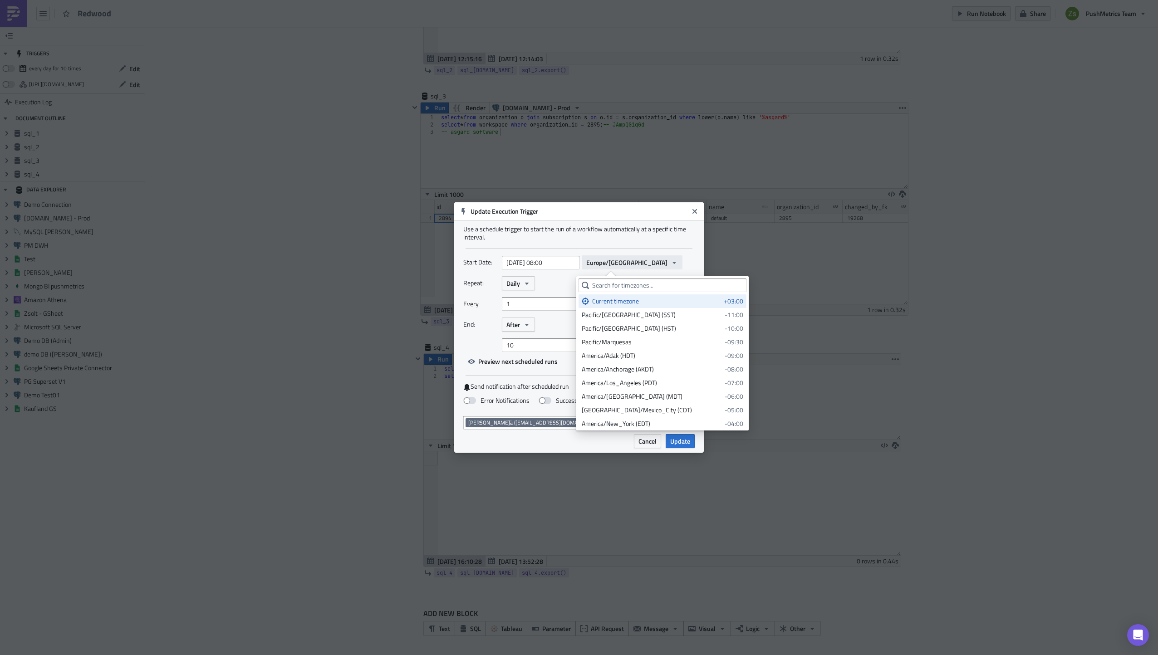  Describe the element at coordinates (695, 212) in the screenshot. I see `button: Close` at that location.